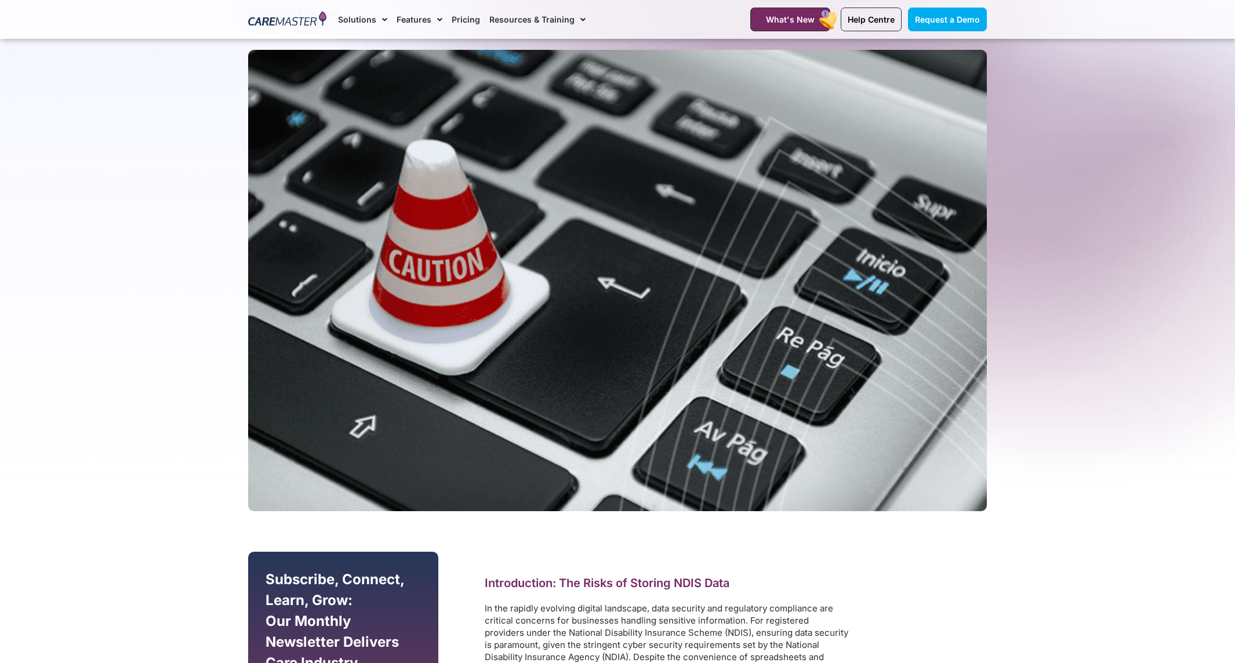  What do you see at coordinates (790, 19) in the screenshot?
I see `span: What's New` at bounding box center [790, 19].